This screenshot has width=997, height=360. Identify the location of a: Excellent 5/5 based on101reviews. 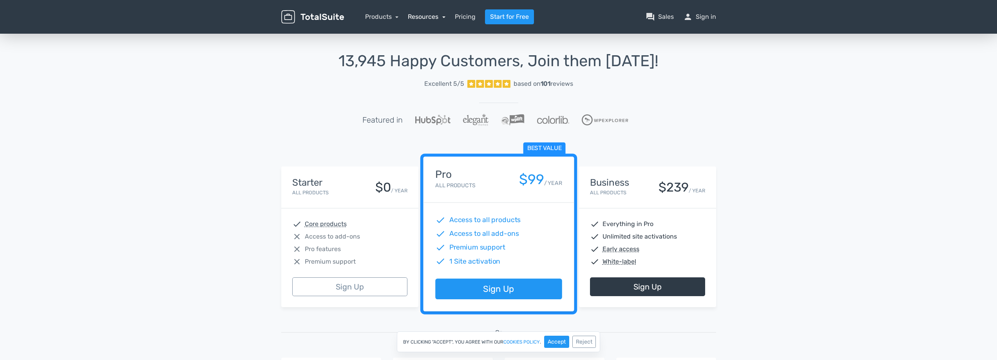
(499, 84).